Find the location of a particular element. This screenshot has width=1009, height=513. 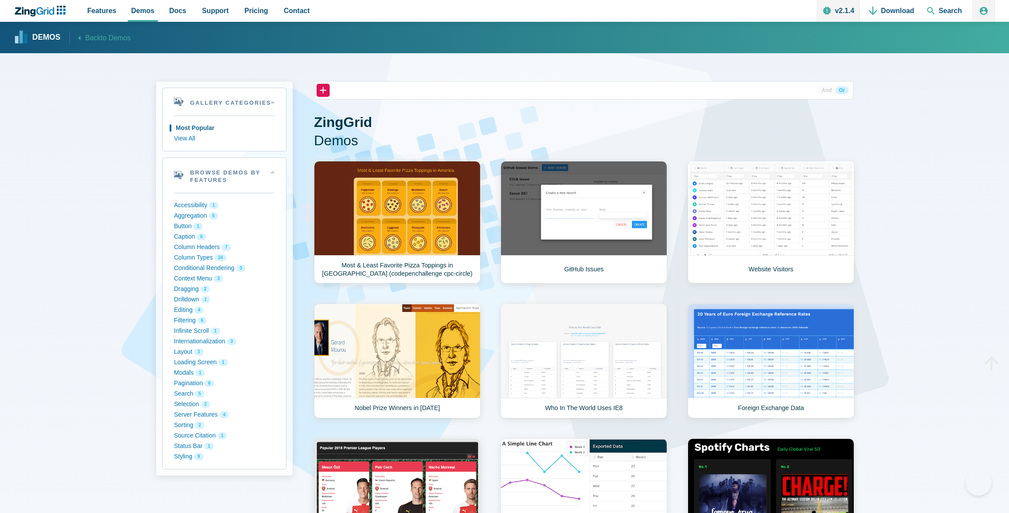

button: Source Citation 1 is located at coordinates (224, 436).